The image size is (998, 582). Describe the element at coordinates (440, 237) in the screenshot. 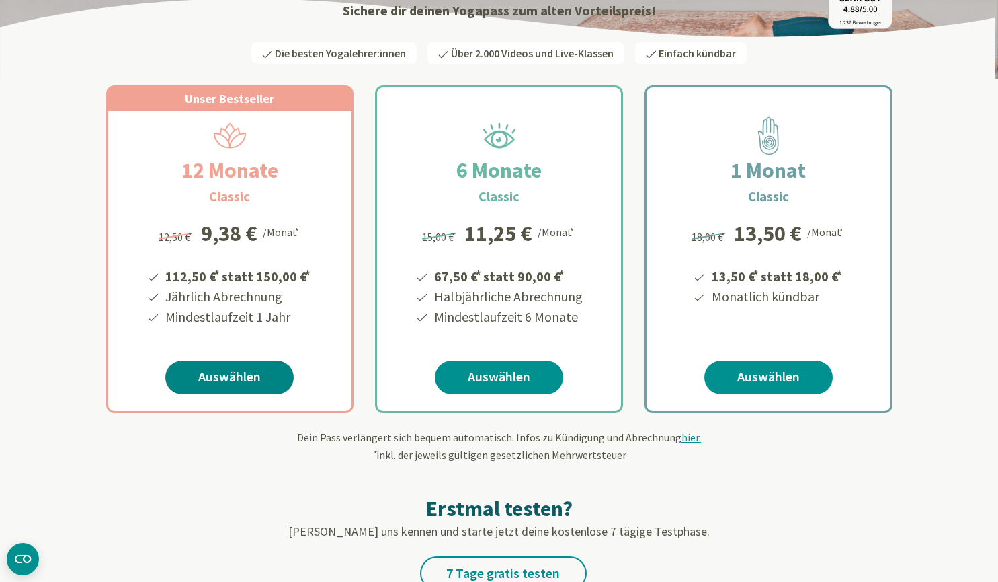

I see `span: 15,00 €` at that location.